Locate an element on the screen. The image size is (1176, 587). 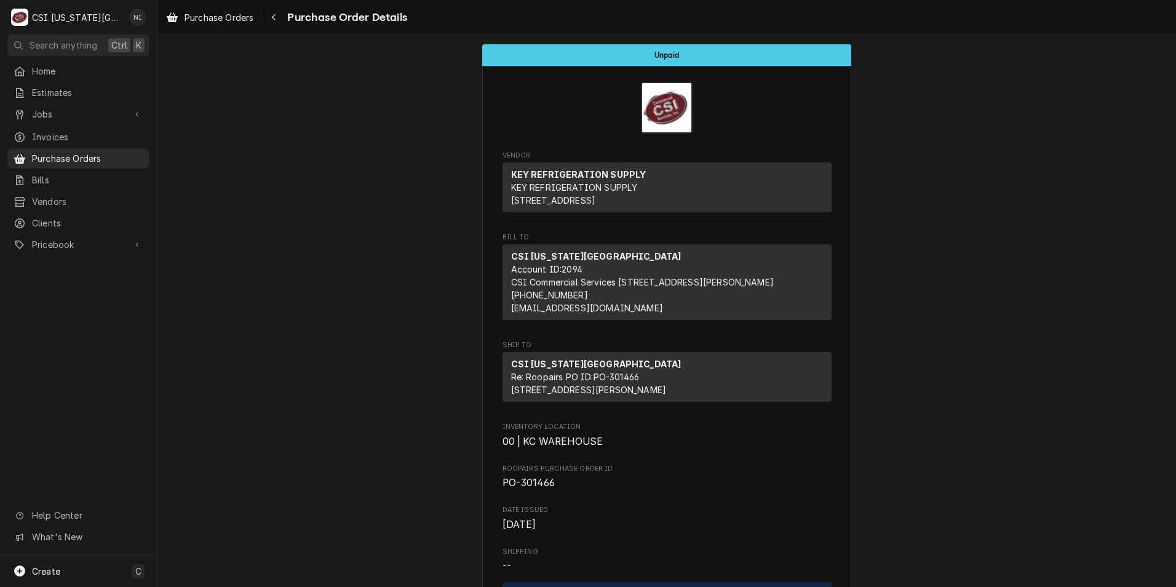
a: Go to Pricebook is located at coordinates (78, 244).